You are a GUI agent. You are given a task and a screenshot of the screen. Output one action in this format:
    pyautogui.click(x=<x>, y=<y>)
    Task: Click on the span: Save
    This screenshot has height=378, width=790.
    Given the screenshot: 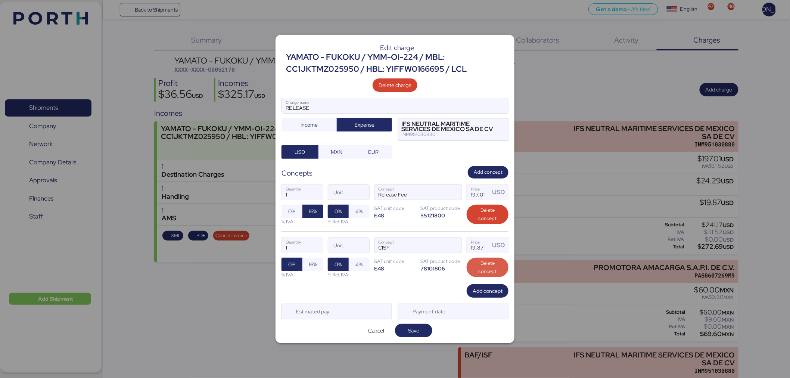 What is the action you would take?
    pyautogui.click(x=414, y=330)
    